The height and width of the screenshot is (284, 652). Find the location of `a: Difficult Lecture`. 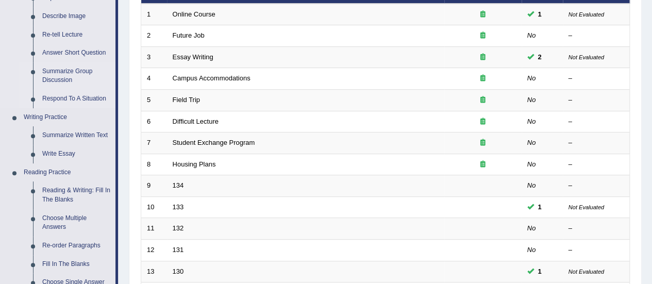

a: Difficult Lecture is located at coordinates (195, 121).